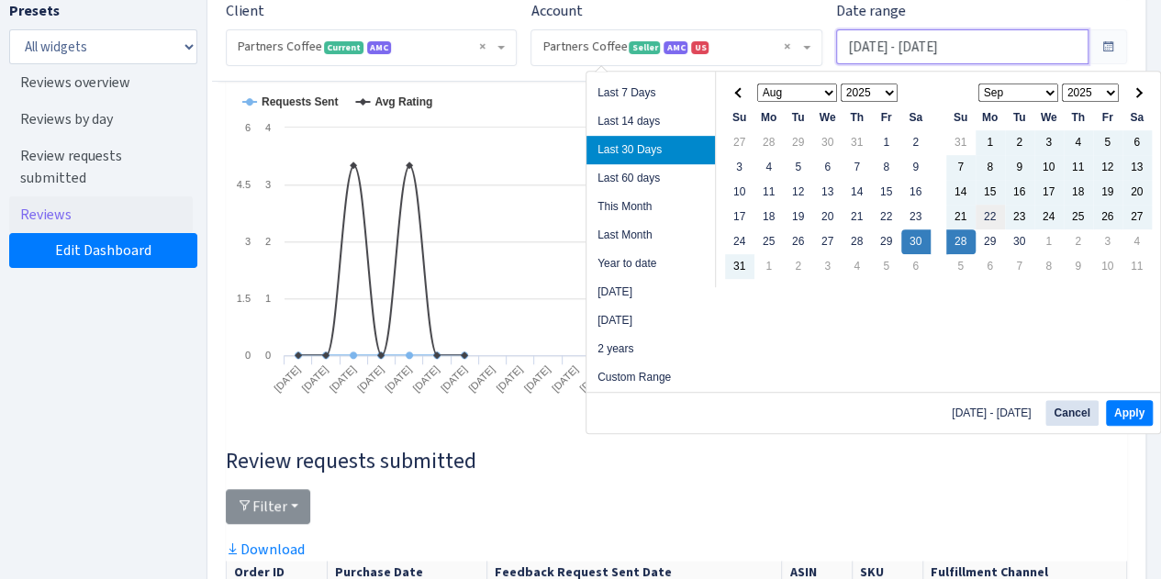  I want to click on td: 4, so click(1138, 241).